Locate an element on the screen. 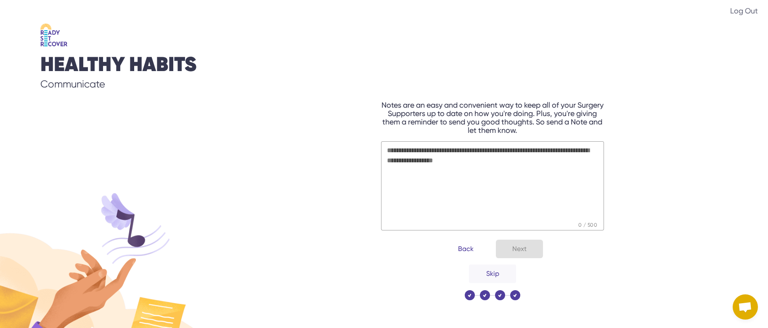  button: Skip is located at coordinates (493, 274).